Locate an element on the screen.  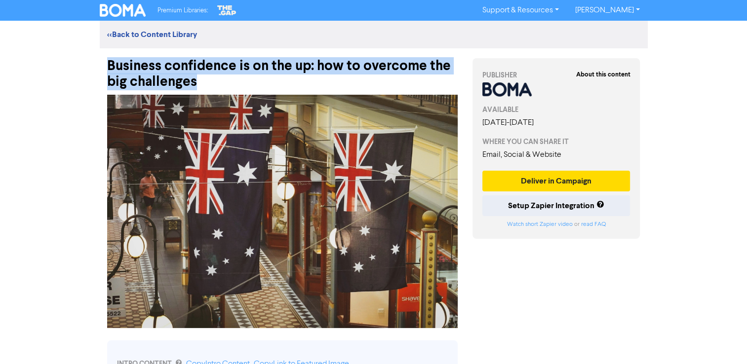
a: <<Back to Content Library is located at coordinates (152, 35).